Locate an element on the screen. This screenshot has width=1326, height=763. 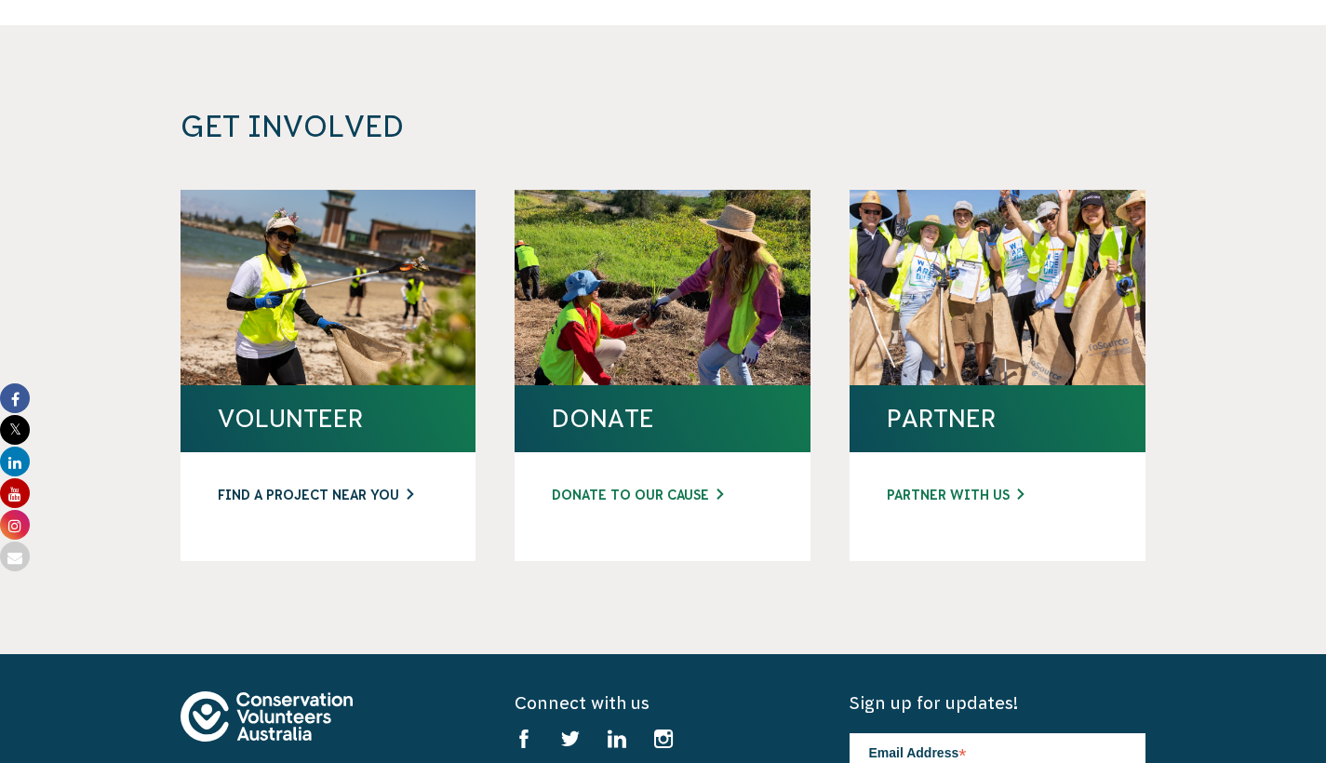
a: PARTNER is located at coordinates (997, 419).